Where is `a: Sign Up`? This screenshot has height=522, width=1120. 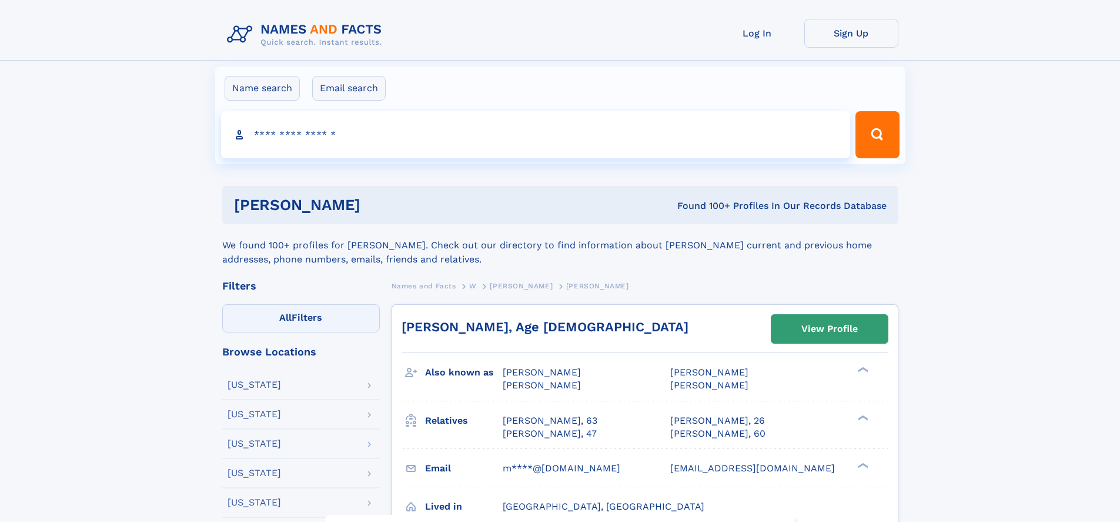 a: Sign Up is located at coordinates (852, 33).